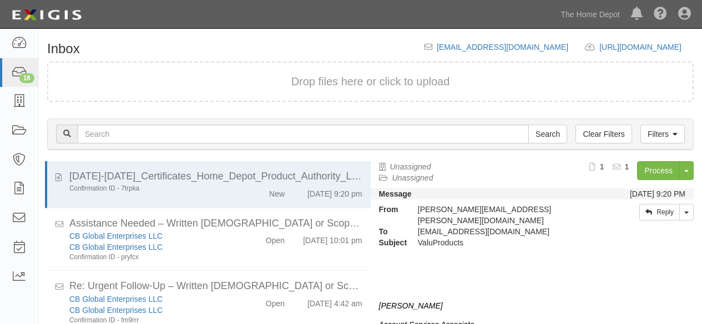 Image resolution: width=702 pixels, height=324 pixels. I want to click on div: New, so click(277, 192).